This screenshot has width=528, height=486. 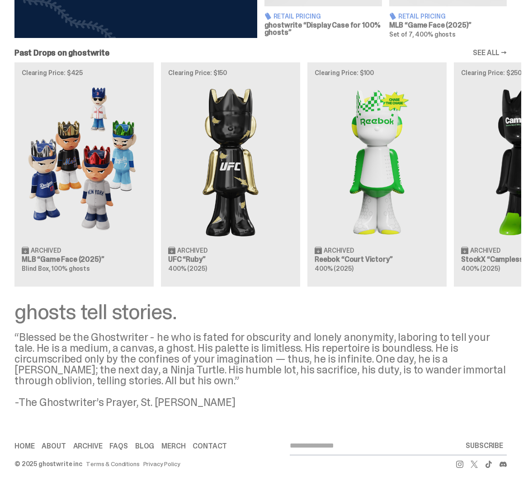 I want to click on a: Clearing Price: $150 Ruby Archived, so click(x=231, y=175).